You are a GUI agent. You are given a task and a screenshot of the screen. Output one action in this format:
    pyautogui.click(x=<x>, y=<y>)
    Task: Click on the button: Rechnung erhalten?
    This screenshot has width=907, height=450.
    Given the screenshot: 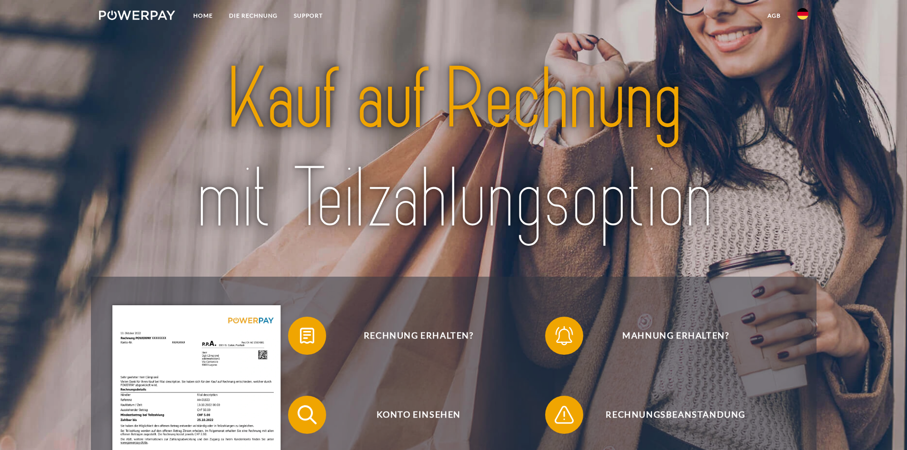 What is the action you would take?
    pyautogui.click(x=412, y=335)
    